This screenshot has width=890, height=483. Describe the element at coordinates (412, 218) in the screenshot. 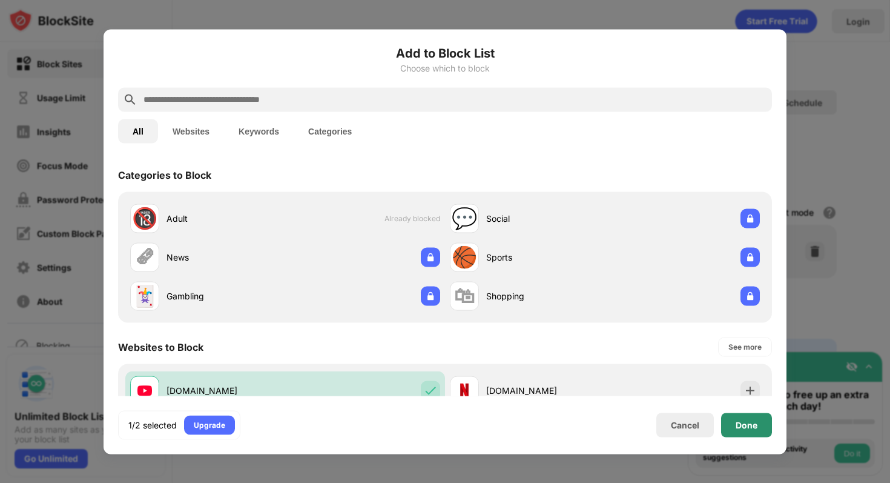

I see `span: Already blocked` at that location.